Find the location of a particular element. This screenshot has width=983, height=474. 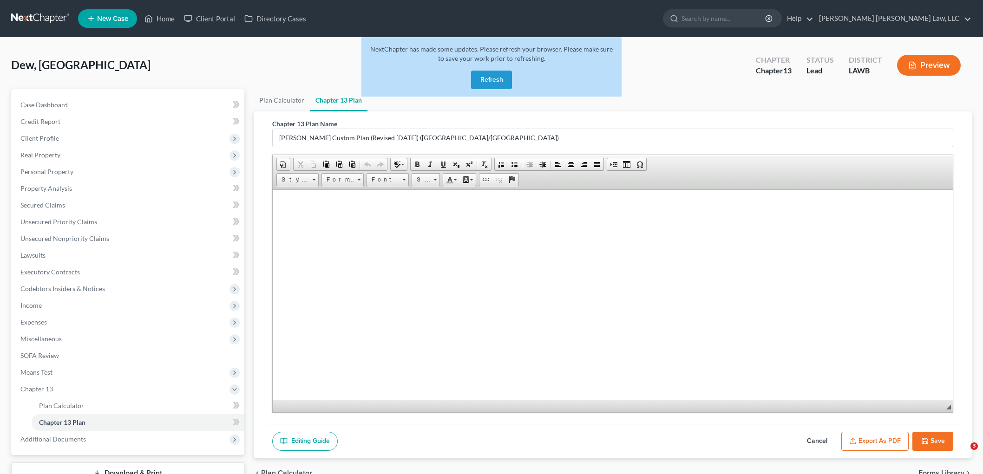

div: Status is located at coordinates (820, 60).